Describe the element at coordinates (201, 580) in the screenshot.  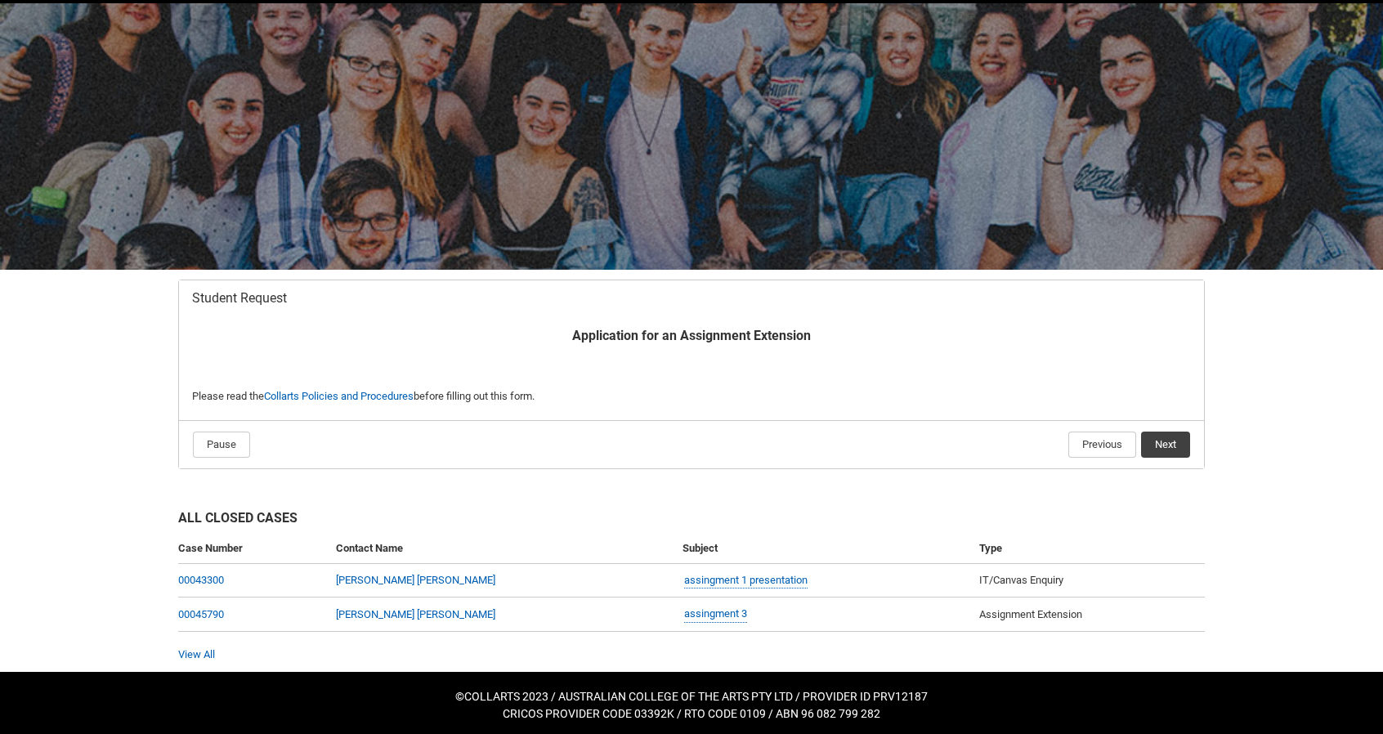
I see `a: 00043300` at that location.